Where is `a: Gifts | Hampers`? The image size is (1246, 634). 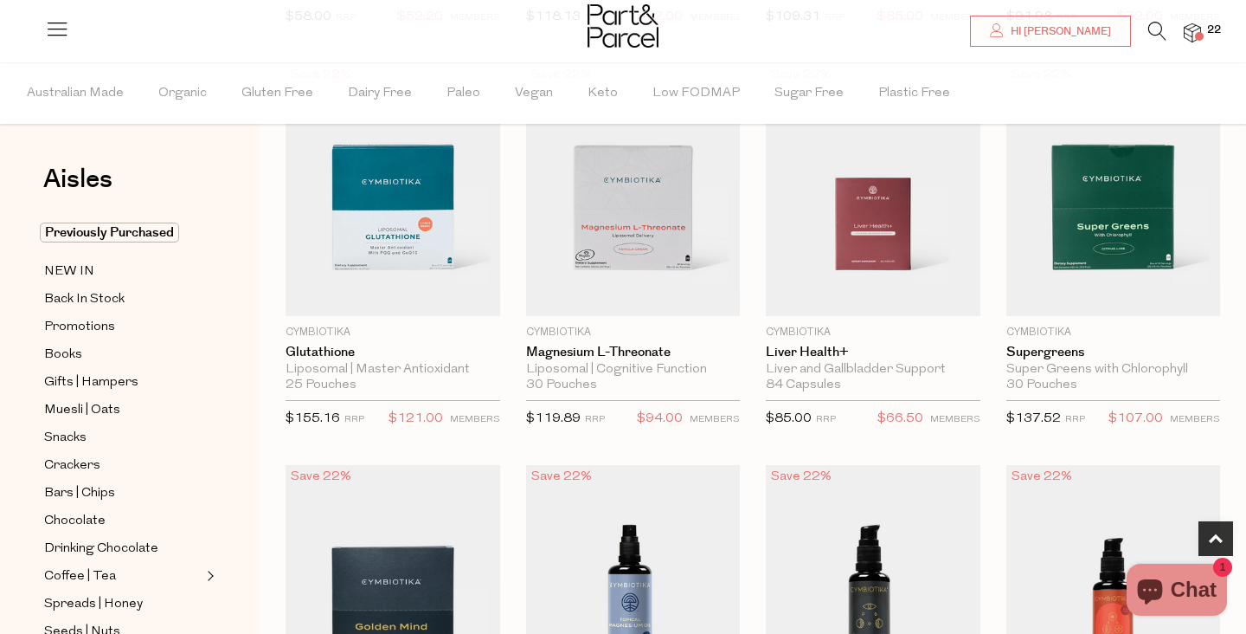 a: Gifts | Hampers is located at coordinates (123, 382).